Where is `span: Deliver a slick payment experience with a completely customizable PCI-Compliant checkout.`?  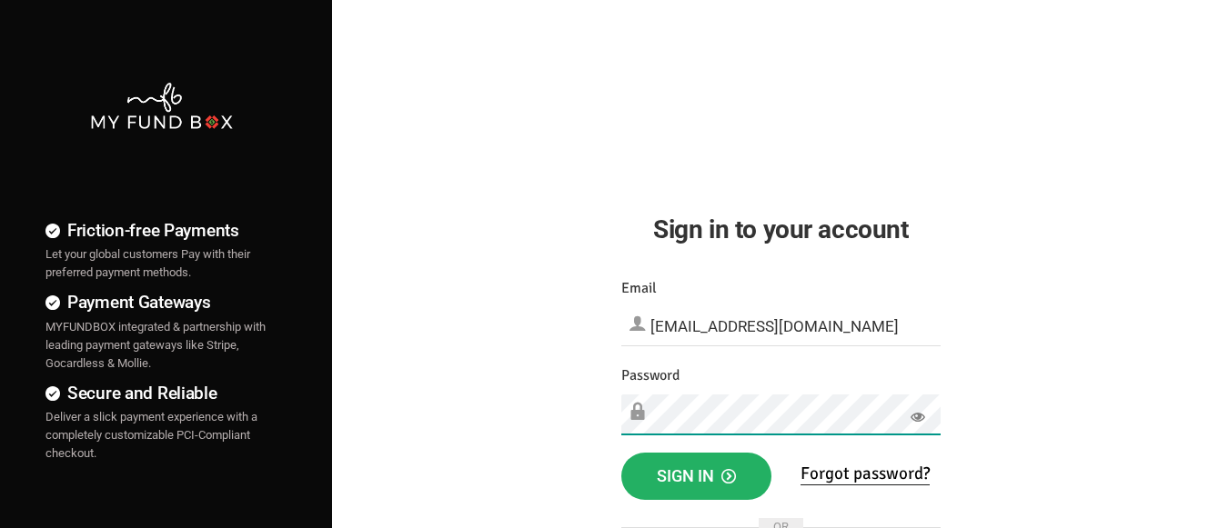 span: Deliver a slick payment experience with a completely customizable PCI-Compliant checkout. is located at coordinates (151, 435).